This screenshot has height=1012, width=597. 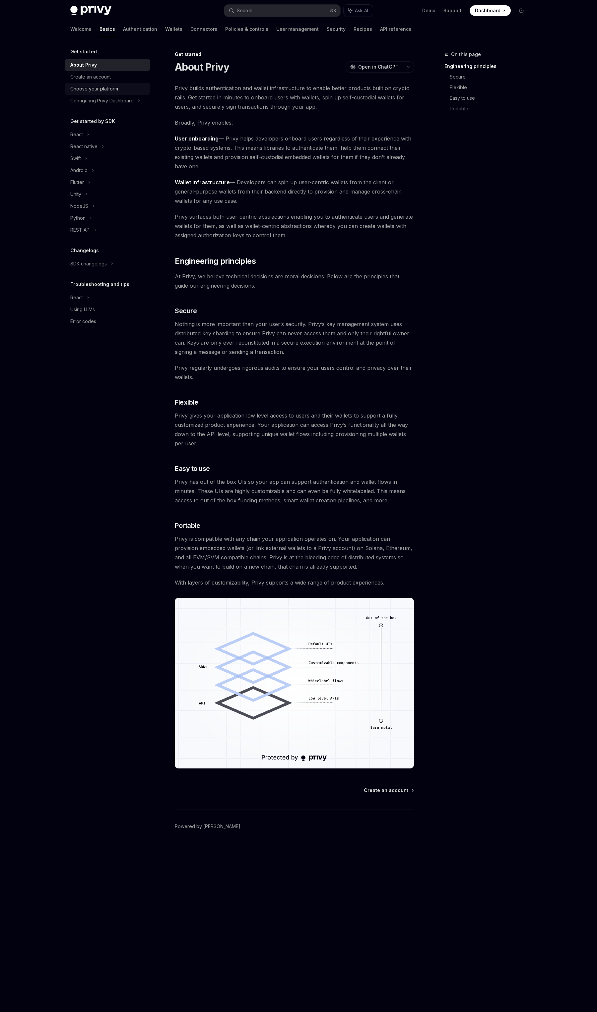 What do you see at coordinates (336, 29) in the screenshot?
I see `a: Security` at bounding box center [336, 29].